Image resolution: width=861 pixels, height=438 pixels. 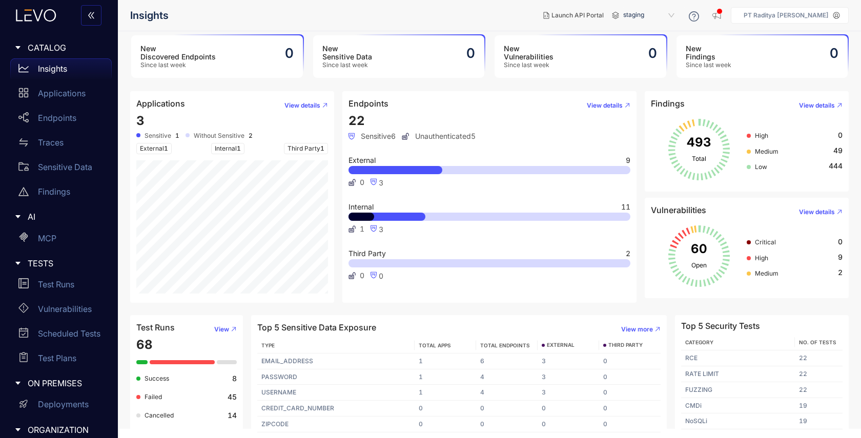 I want to click on td: RCE, so click(x=738, y=358).